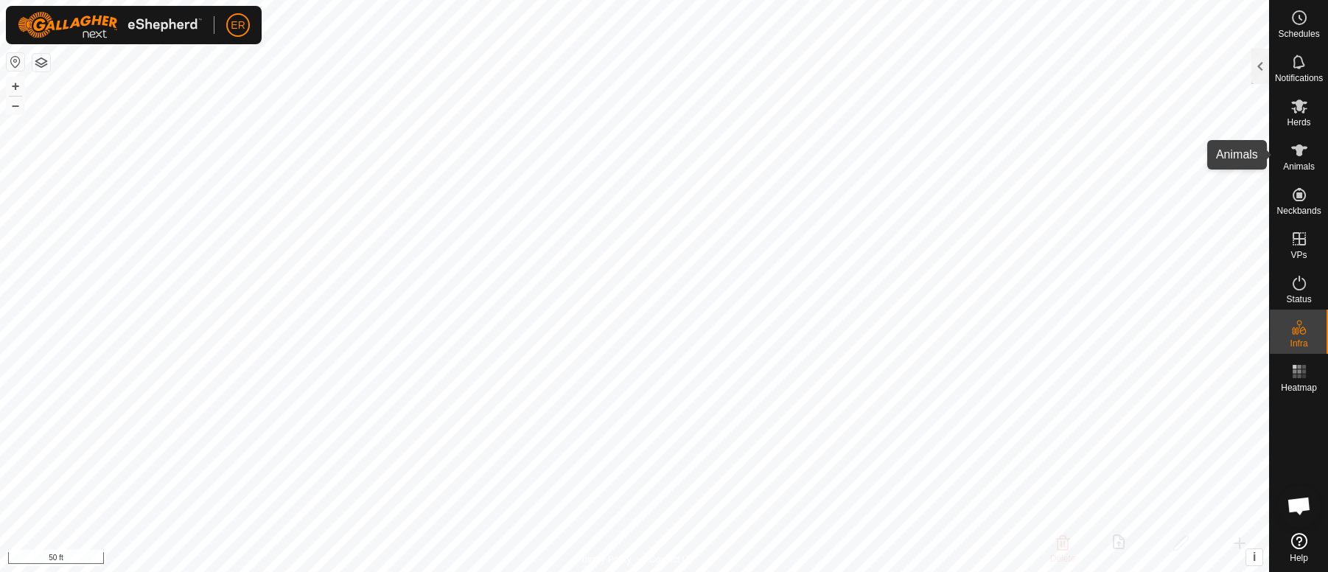 This screenshot has width=1328, height=572. I want to click on span: ER, so click(237, 25).